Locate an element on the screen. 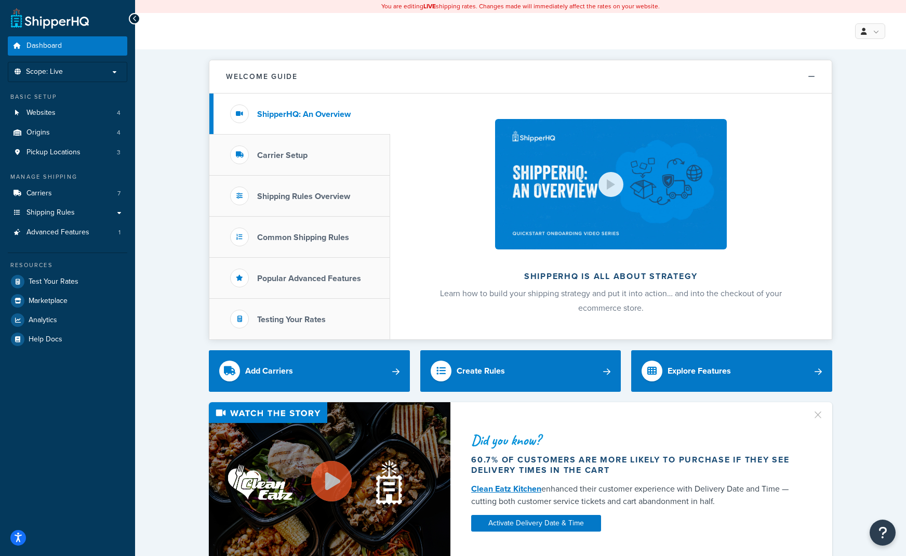 This screenshot has height=556, width=906. span: Marketplace is located at coordinates (48, 301).